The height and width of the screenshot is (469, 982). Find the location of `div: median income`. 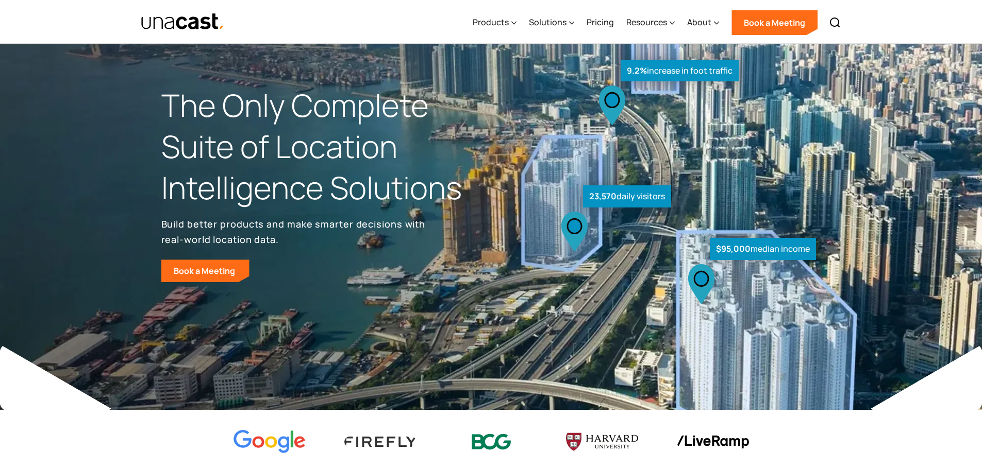

div: median income is located at coordinates (763, 249).